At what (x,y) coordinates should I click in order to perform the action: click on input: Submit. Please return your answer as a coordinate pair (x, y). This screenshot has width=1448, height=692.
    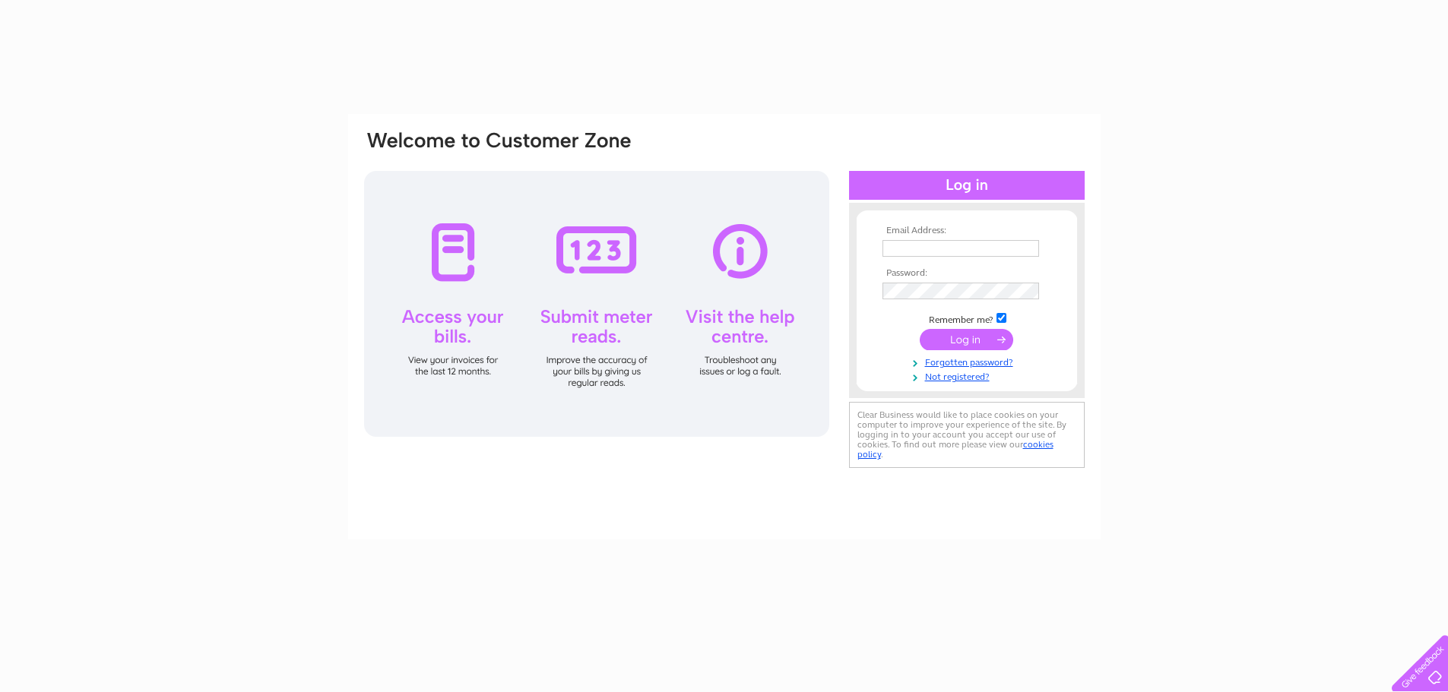
    Looking at the image, I should click on (966, 340).